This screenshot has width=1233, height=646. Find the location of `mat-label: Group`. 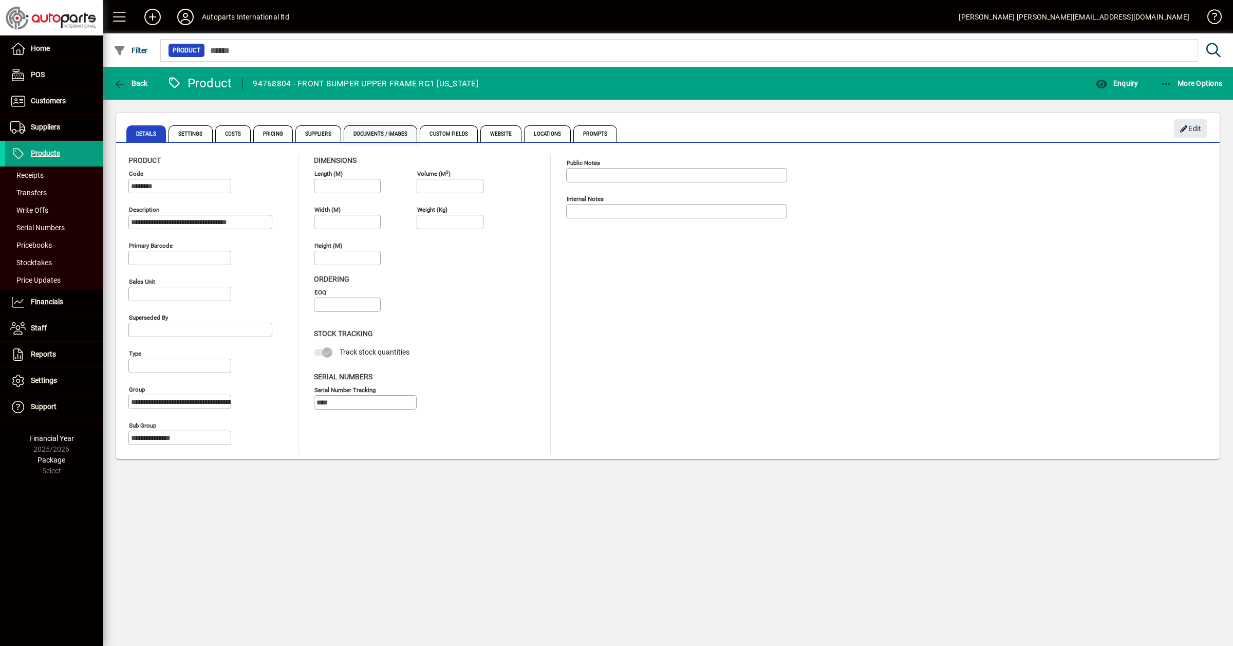

mat-label: Group is located at coordinates (137, 389).